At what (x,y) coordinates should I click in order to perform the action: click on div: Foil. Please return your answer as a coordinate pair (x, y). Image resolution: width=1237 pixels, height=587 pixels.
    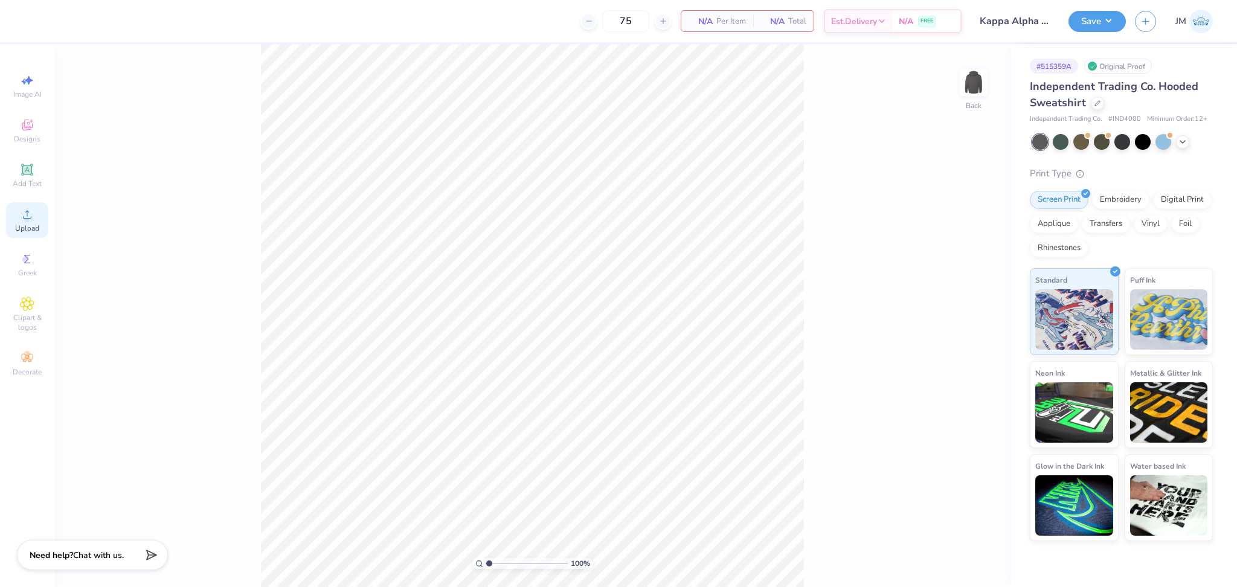
    Looking at the image, I should click on (1185, 224).